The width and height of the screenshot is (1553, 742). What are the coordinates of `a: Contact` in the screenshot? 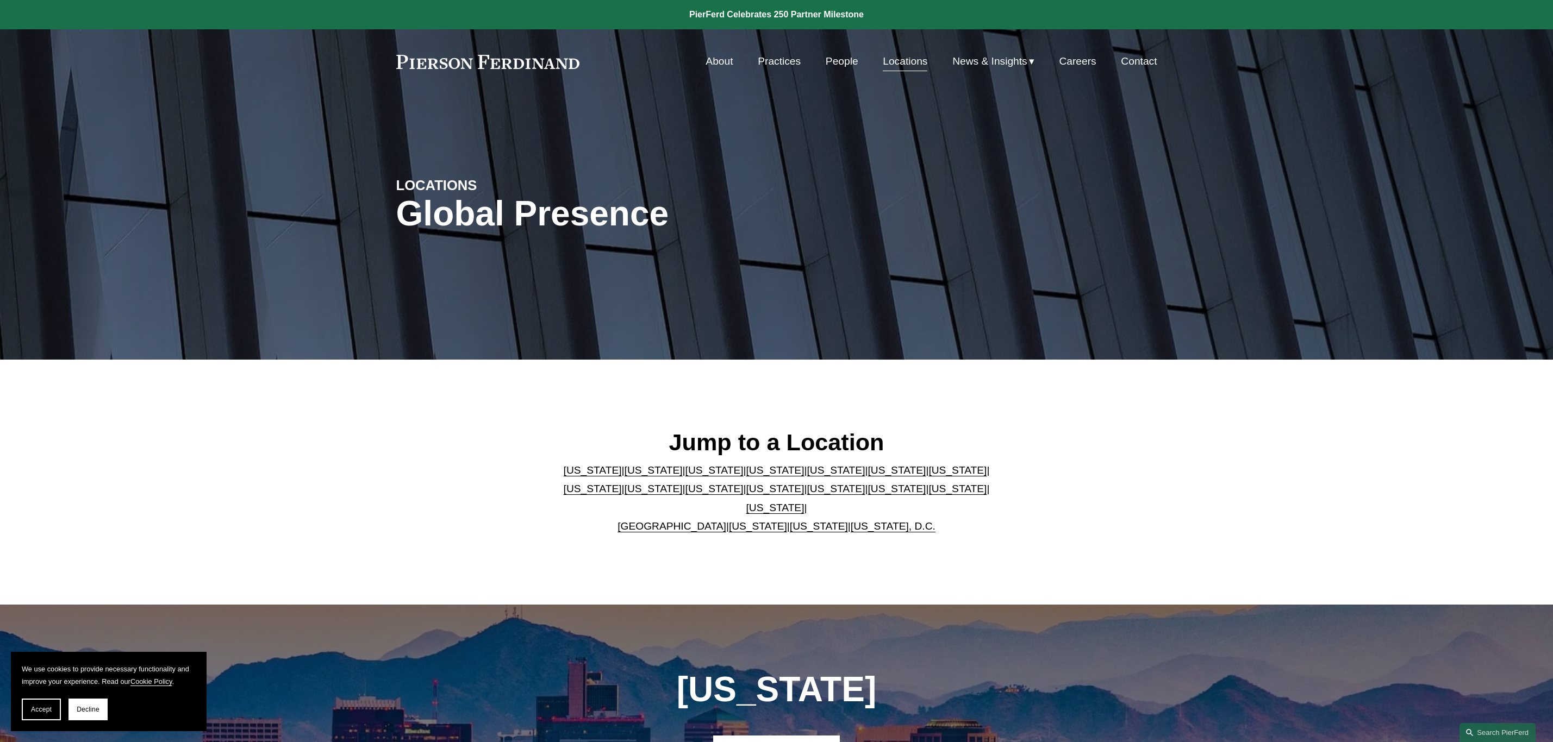 It's located at (1139, 61).